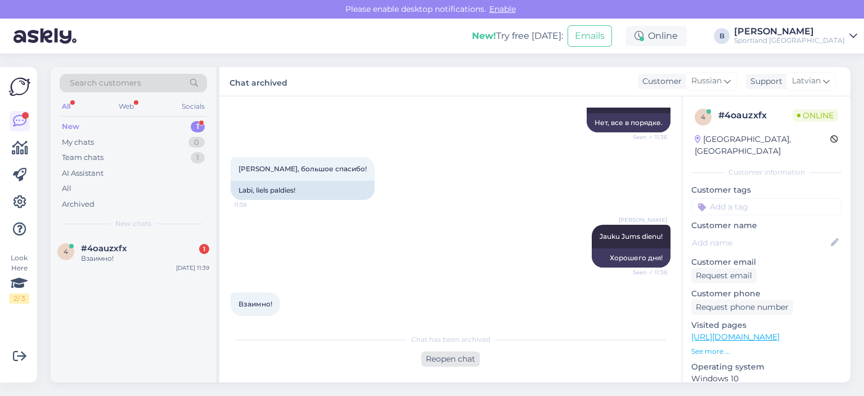 The width and height of the screenshot is (864, 396). What do you see at coordinates (707, 81) in the screenshot?
I see `span: Russian` at bounding box center [707, 81].